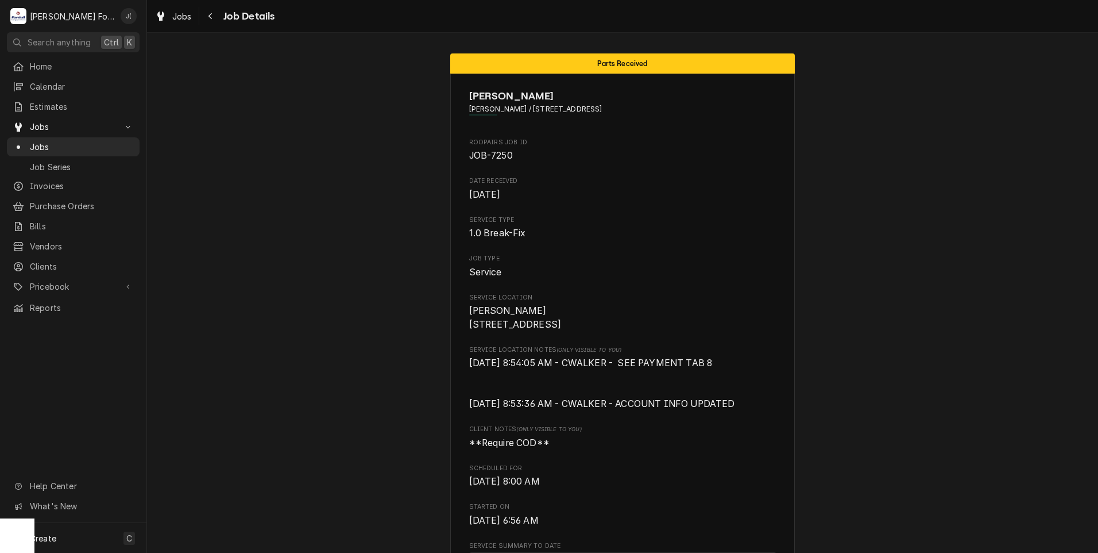 This screenshot has height=553, width=1098. I want to click on div: Scheduled For, so click(623, 476).